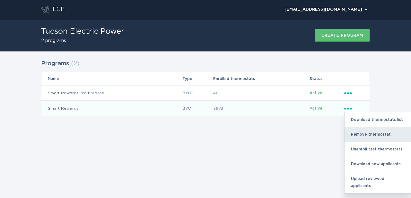  What do you see at coordinates (112, 93) in the screenshot?
I see `td: Smart Rewards Pre-Enrolled` at bounding box center [112, 93].